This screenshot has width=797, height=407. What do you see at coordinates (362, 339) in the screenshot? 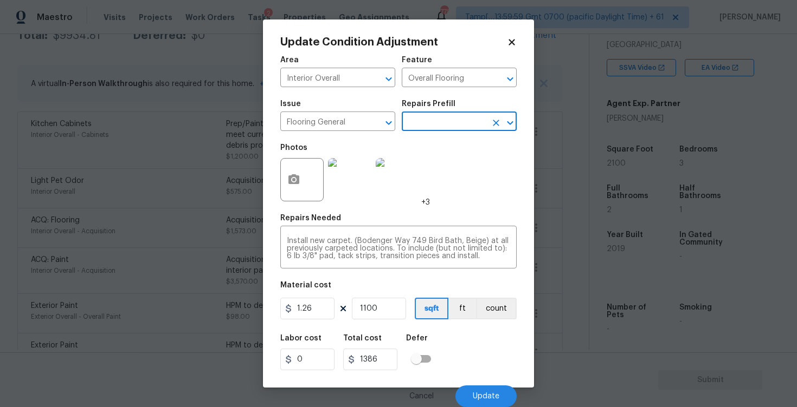
I see `h5: Total cost` at bounding box center [362, 339].